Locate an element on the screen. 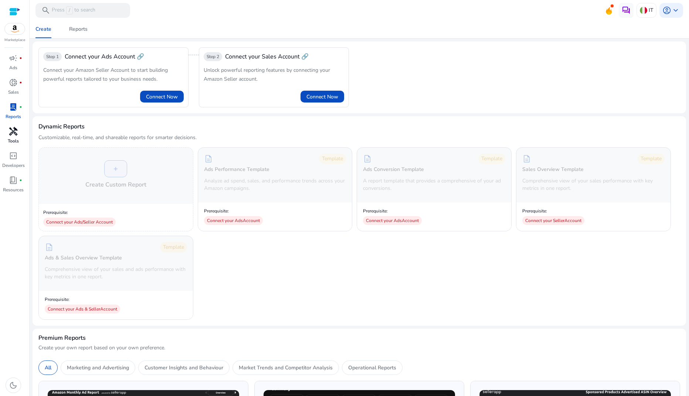 The height and width of the screenshot is (396, 689). p: Marketplace is located at coordinates (15, 40).